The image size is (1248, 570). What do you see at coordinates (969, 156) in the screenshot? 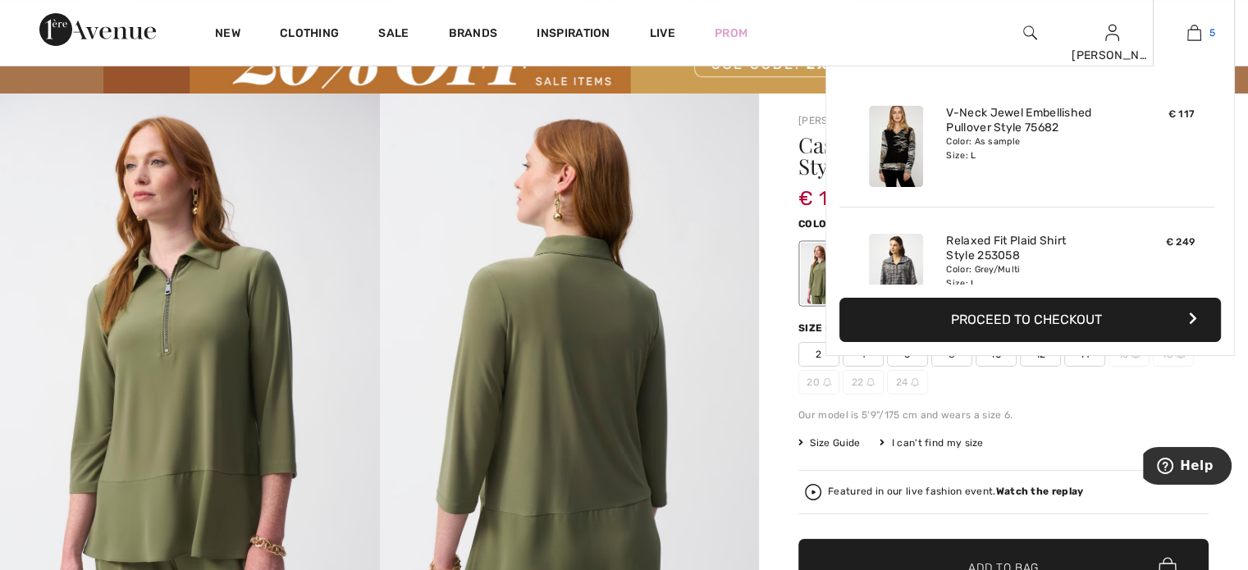
I see `h1: Casual Hip-length Zipper Top Style 251055` at bounding box center [969, 156].